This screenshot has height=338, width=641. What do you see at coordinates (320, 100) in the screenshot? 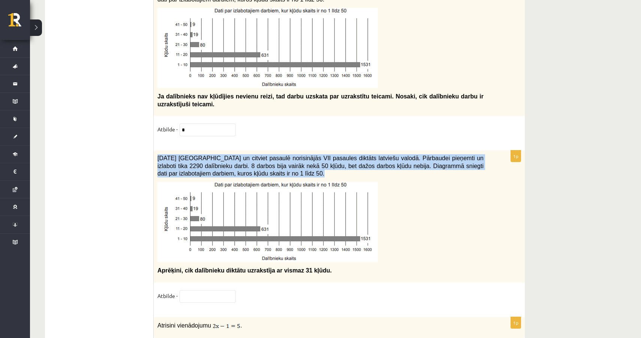
I see `span: Ja dalībnieks nav kļūdījies nevienu reizi, tad darbu uzskata par uzrakstītu teicami. Nosaki, cik ...` at bounding box center [320, 100].